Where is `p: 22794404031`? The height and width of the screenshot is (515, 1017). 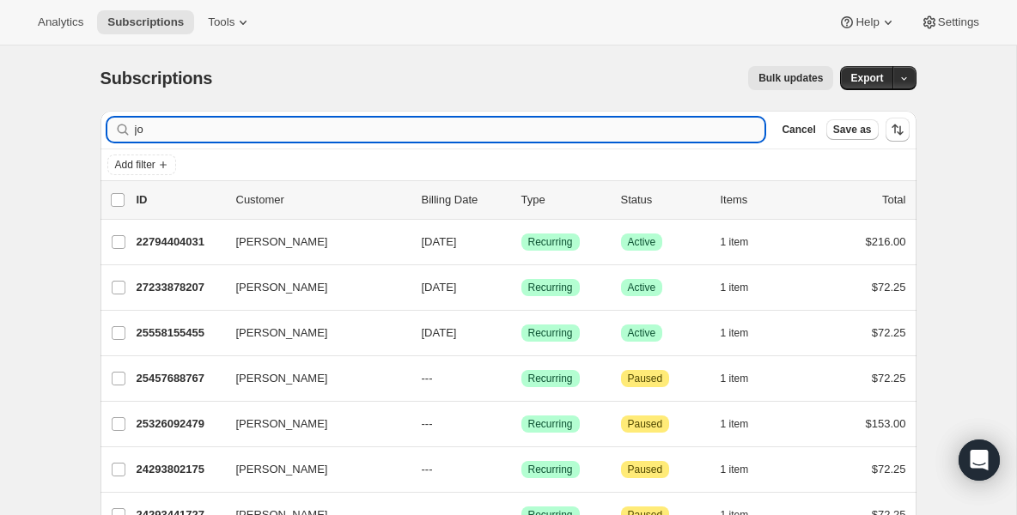
p: 22794404031 is located at coordinates (180, 242).